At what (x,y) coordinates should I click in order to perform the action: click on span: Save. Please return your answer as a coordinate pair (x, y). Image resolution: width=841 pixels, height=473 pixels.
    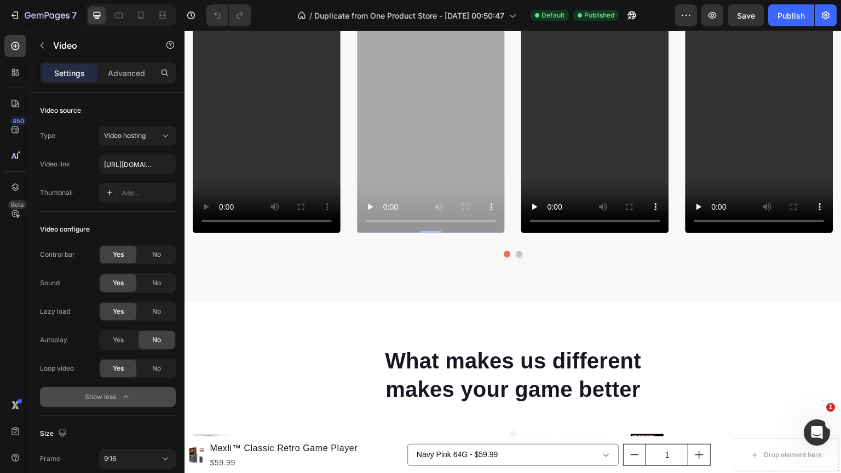
    Looking at the image, I should click on (746, 15).